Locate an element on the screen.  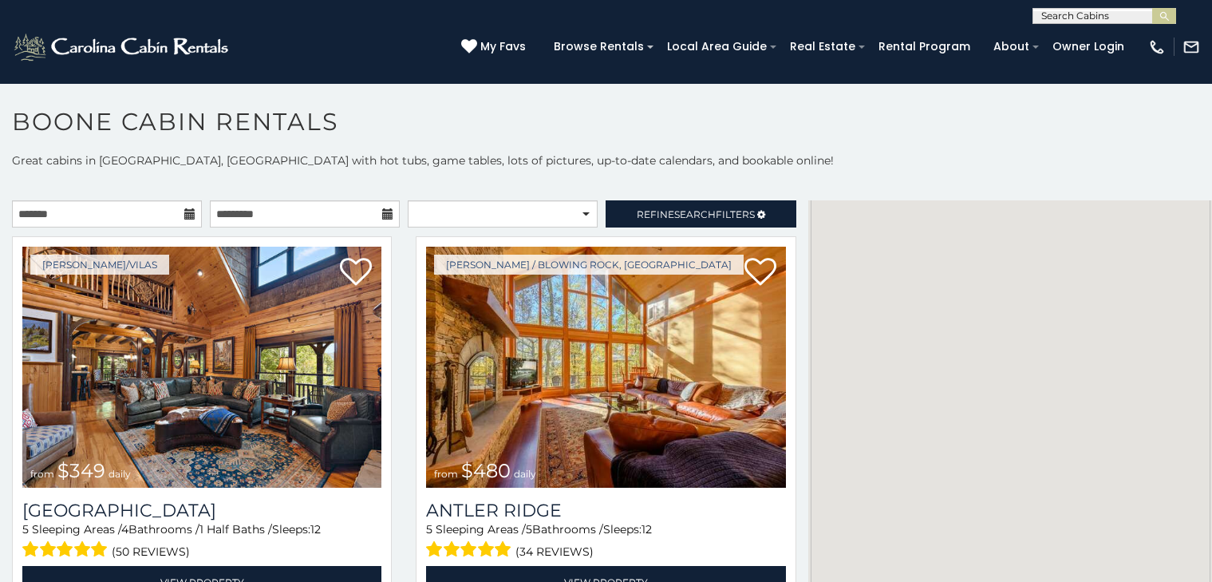
span: My Favs is located at coordinates (503, 46).